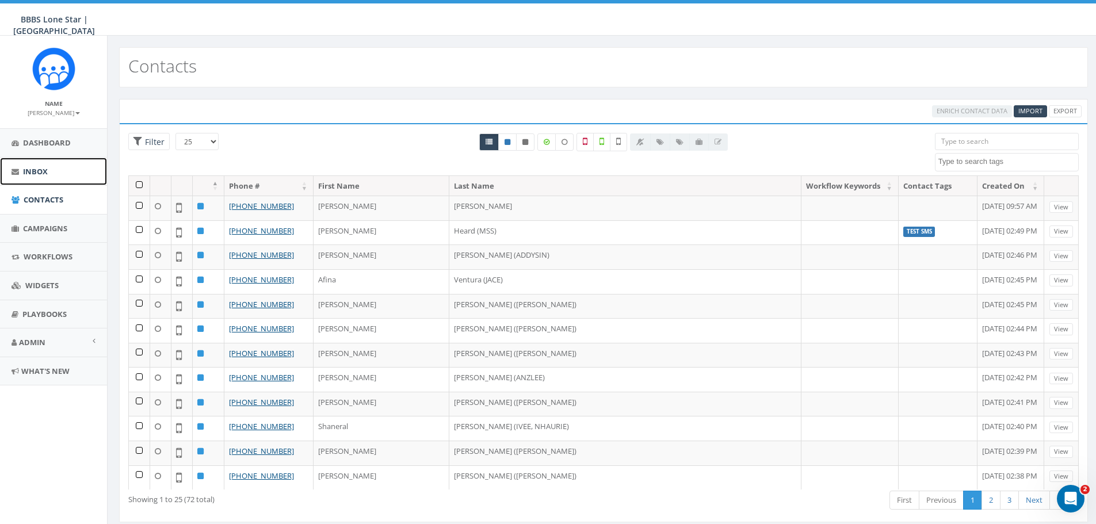  I want to click on i: This phone number is subscribed and will receive texts., so click(507, 142).